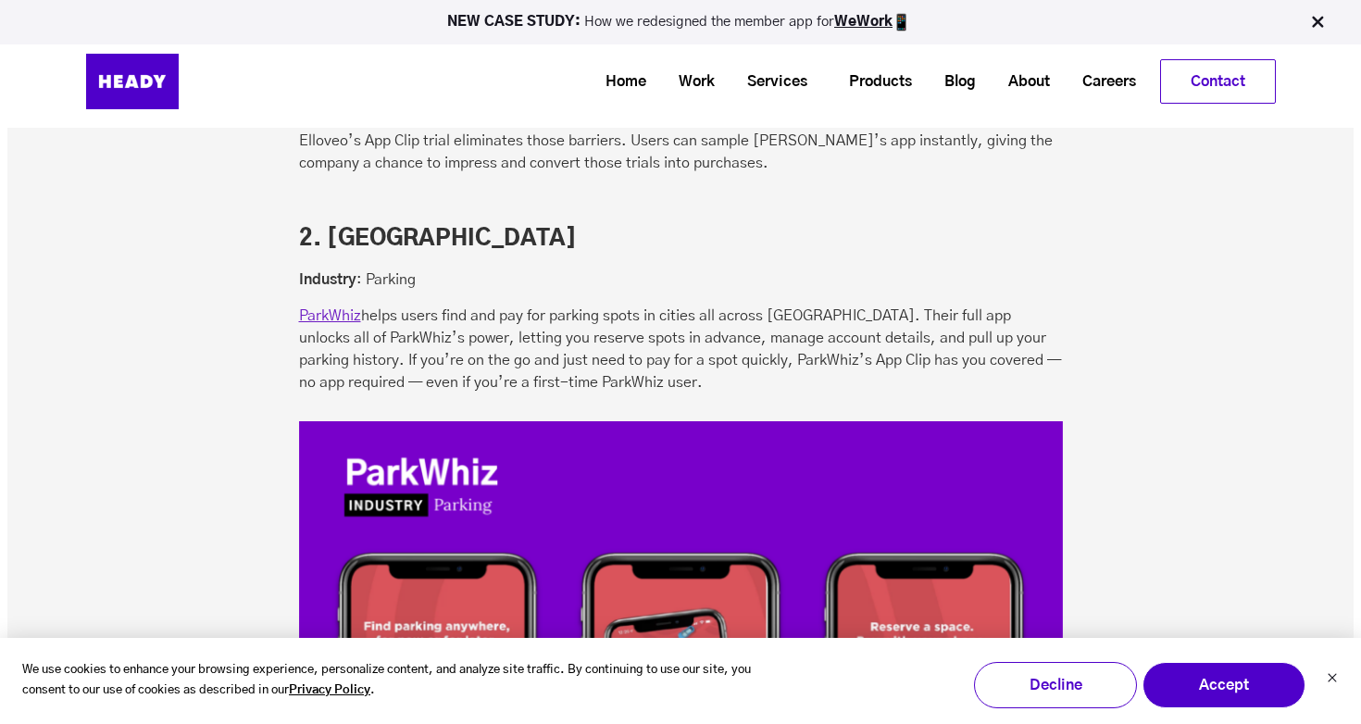 The width and height of the screenshot is (1361, 724). Describe the element at coordinates (1056, 685) in the screenshot. I see `button: Decline` at that location.